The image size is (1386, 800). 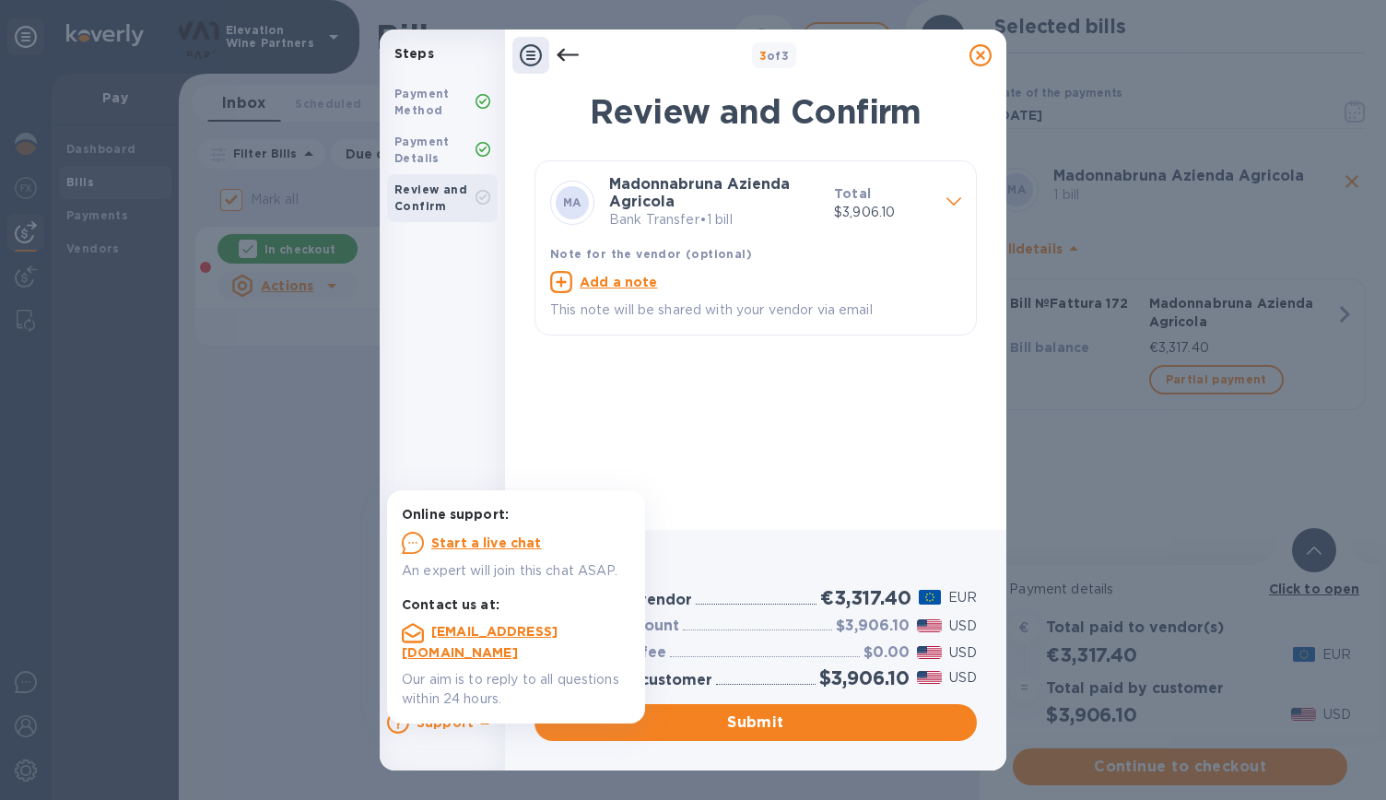 What do you see at coordinates (455, 514) in the screenshot?
I see `b: Online support:` at bounding box center [455, 514].